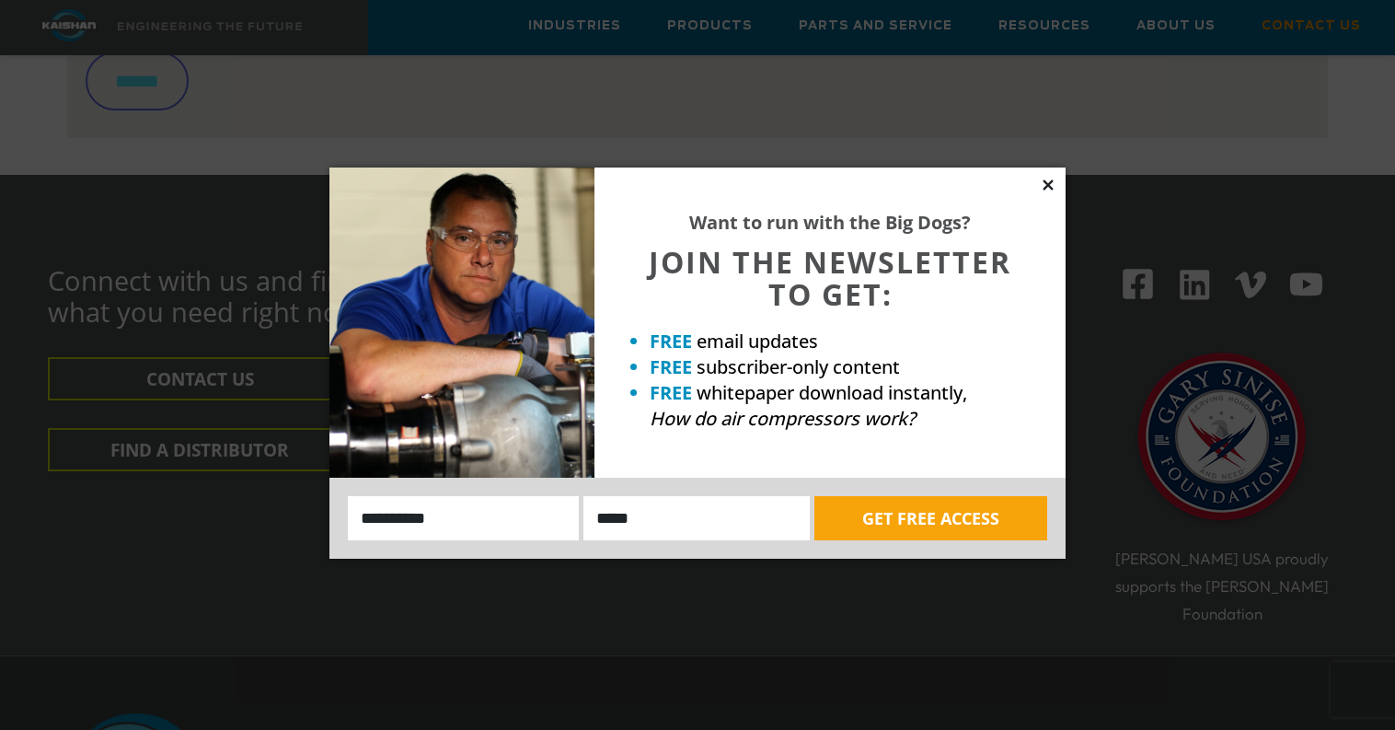 This screenshot has height=730, width=1395. I want to click on em: How do air compressors work?, so click(782, 418).